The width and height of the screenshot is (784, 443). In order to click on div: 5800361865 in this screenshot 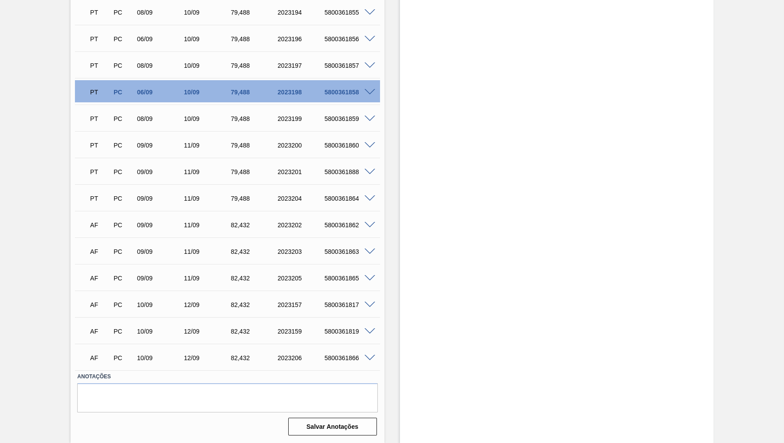, I will do `click(348, 278)`.